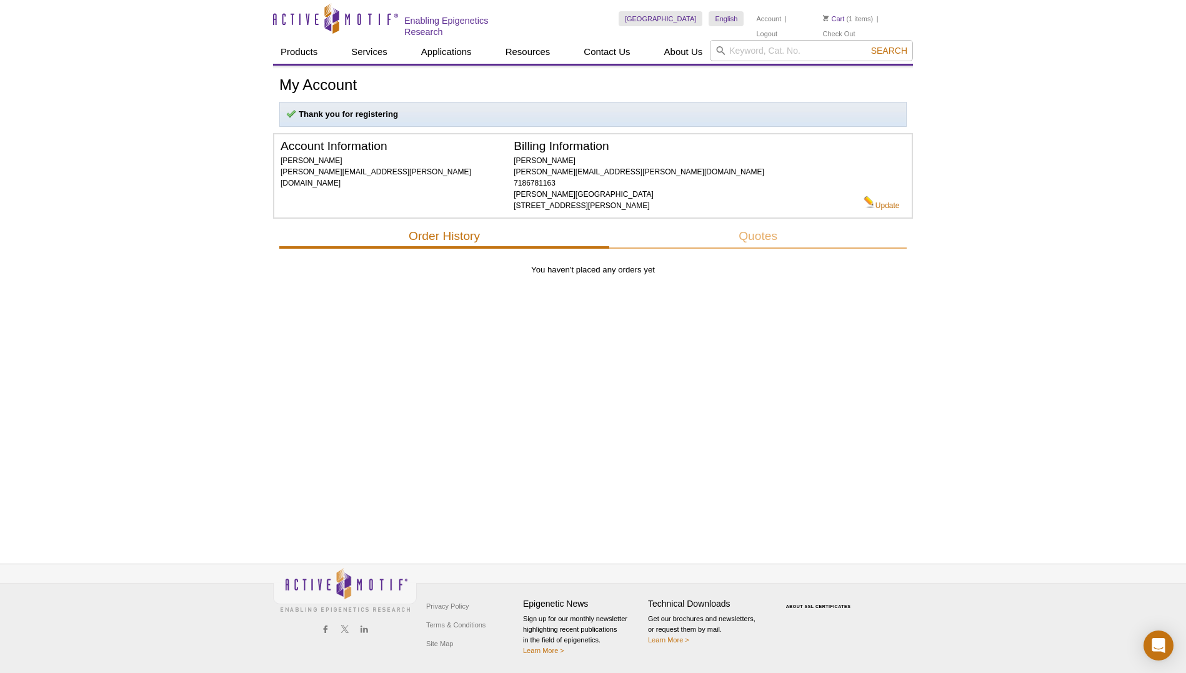  What do you see at coordinates (839, 34) in the screenshot?
I see `a: Check Out` at bounding box center [839, 34].